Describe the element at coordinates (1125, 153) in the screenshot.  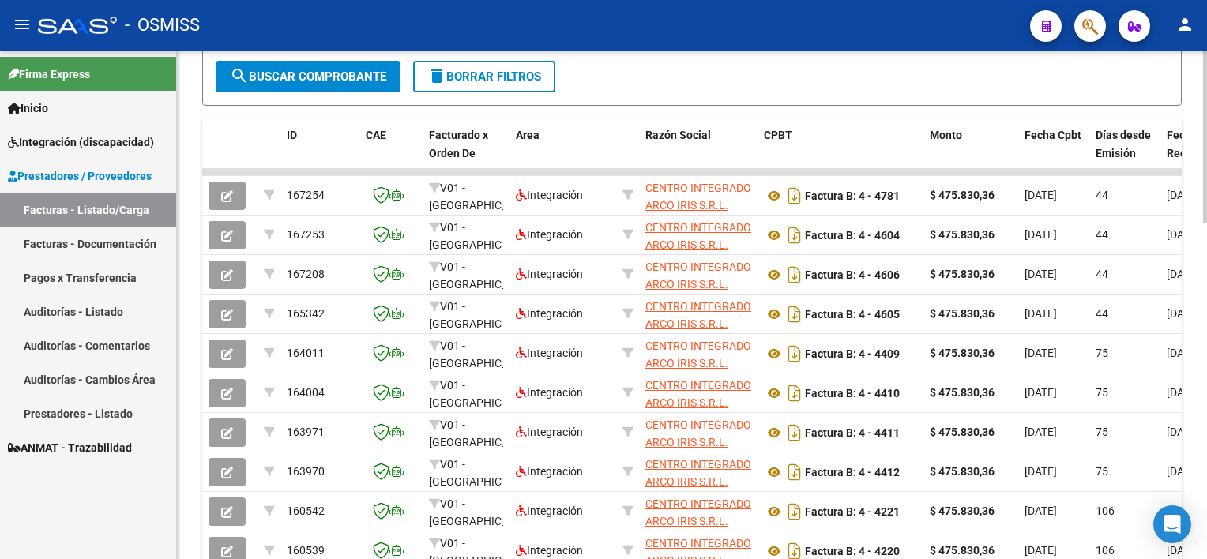
I see `datatable-header-cell: Días desde Emisión` at that location.